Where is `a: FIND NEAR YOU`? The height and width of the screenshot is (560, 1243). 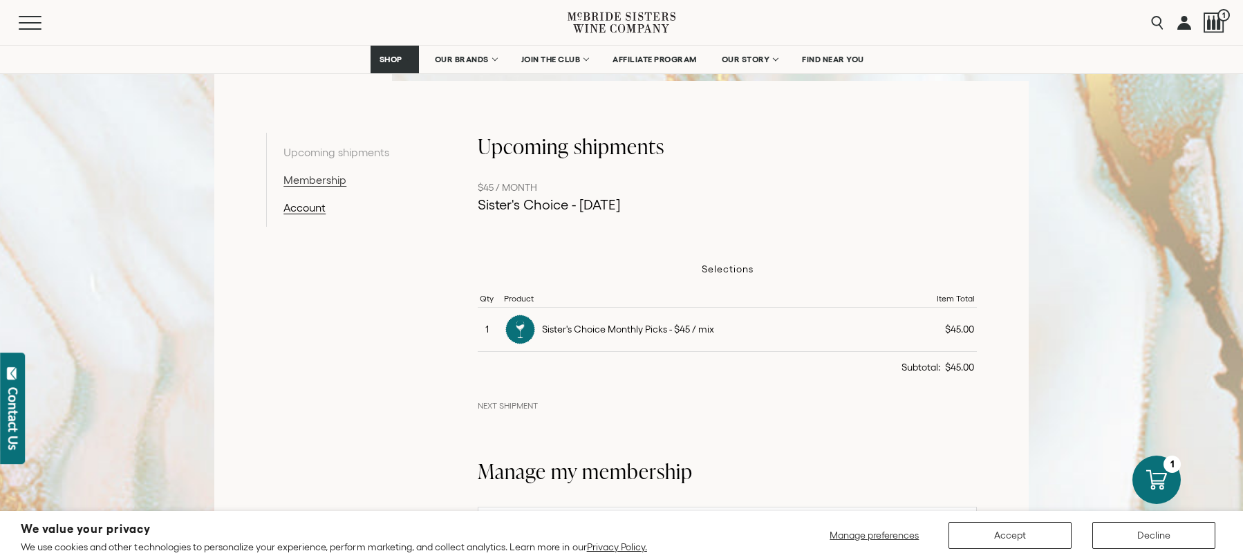 a: FIND NEAR YOU is located at coordinates (833, 59).